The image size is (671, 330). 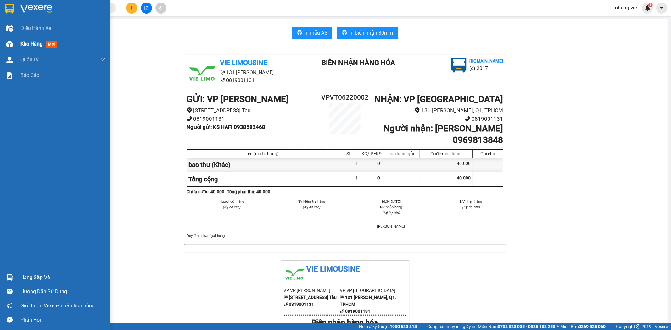 What do you see at coordinates (58, 306) in the screenshot?
I see `span: Giới thiệu Vexere, nhận hoa hồng` at bounding box center [58, 306].